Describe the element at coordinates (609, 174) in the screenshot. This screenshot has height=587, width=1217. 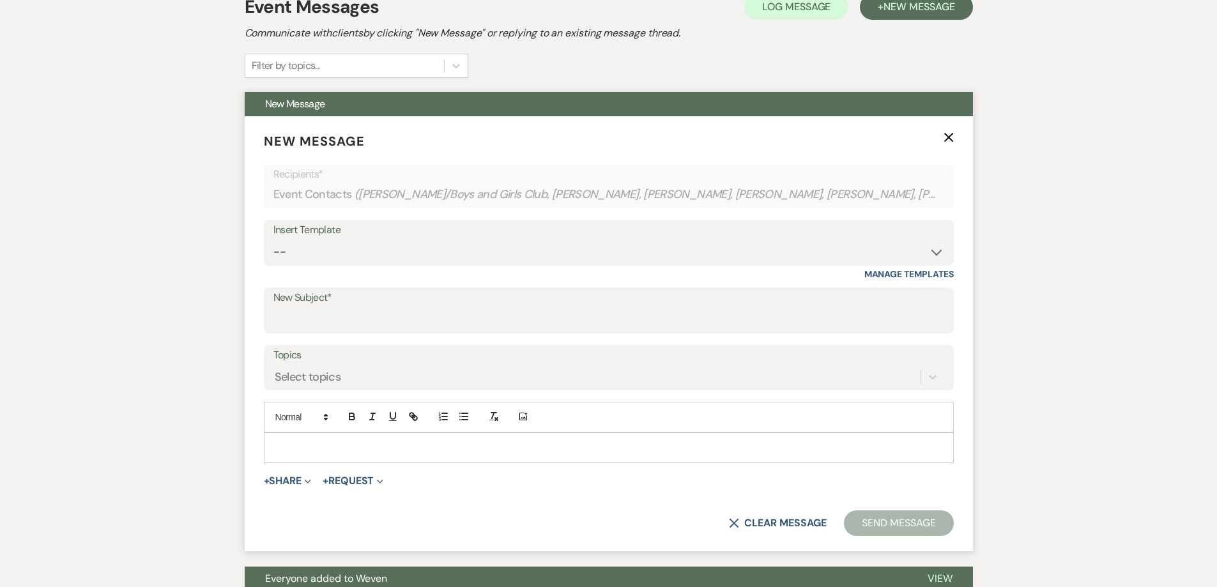
I see `p: Recipients*` at that location.